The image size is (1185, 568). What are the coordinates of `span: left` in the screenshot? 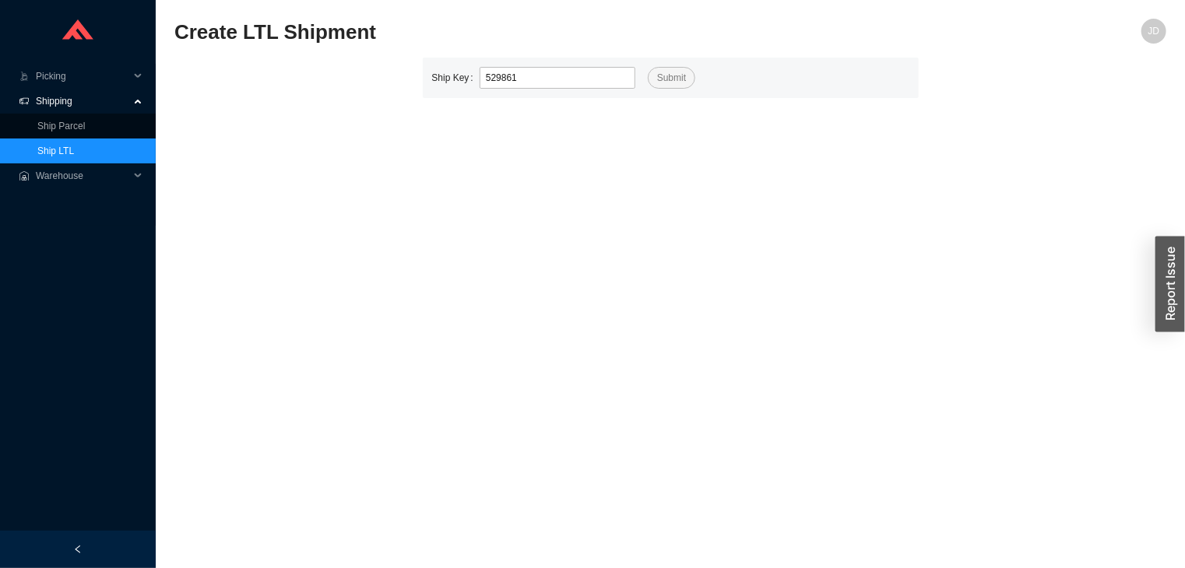 It's located at (78, 550).